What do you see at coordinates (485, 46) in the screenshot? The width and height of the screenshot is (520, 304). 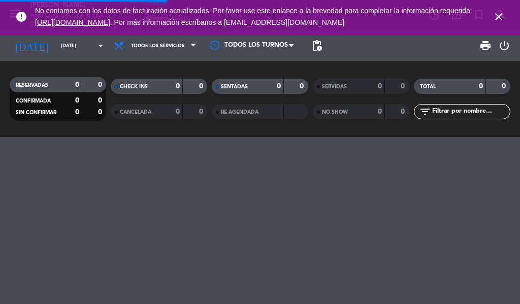 I see `span: print` at bounding box center [485, 46].